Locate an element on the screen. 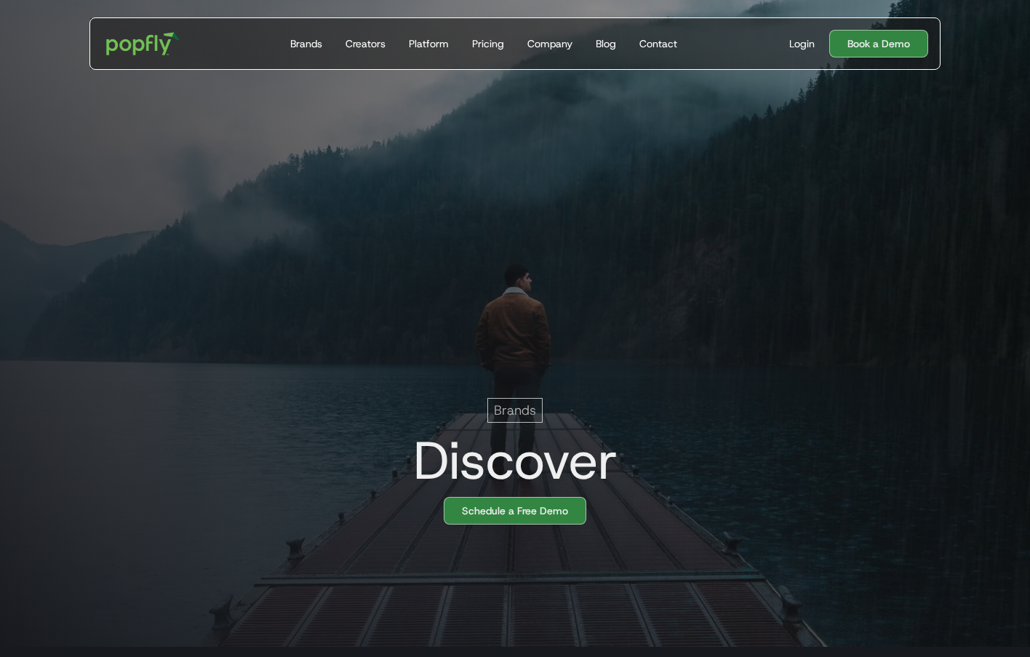 Image resolution: width=1030 pixels, height=657 pixels. div: Blog is located at coordinates (606, 44).